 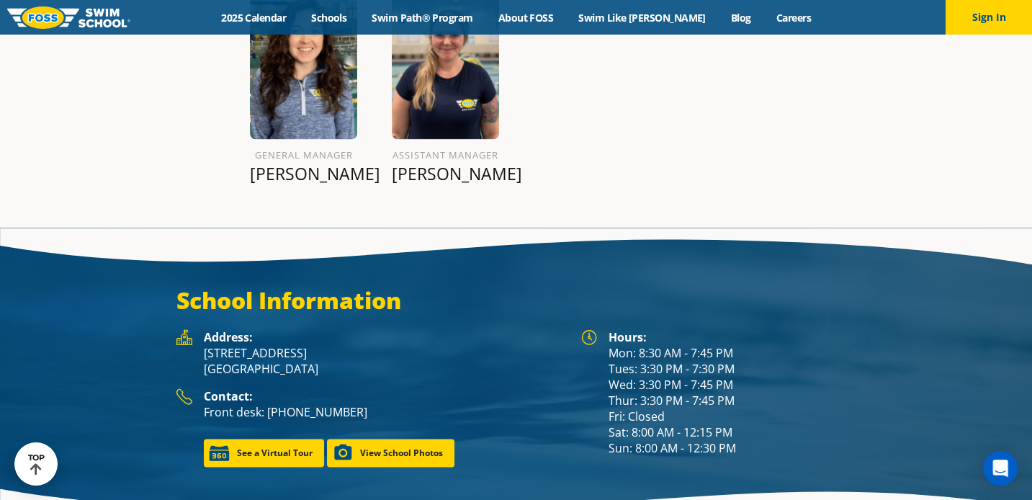 What do you see at coordinates (740, 17) in the screenshot?
I see `a: Blog` at bounding box center [740, 17].